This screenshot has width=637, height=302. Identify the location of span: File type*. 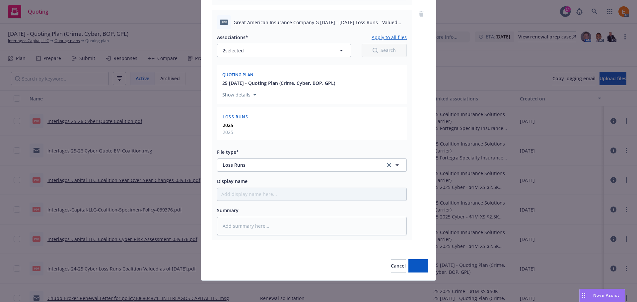
(228, 152).